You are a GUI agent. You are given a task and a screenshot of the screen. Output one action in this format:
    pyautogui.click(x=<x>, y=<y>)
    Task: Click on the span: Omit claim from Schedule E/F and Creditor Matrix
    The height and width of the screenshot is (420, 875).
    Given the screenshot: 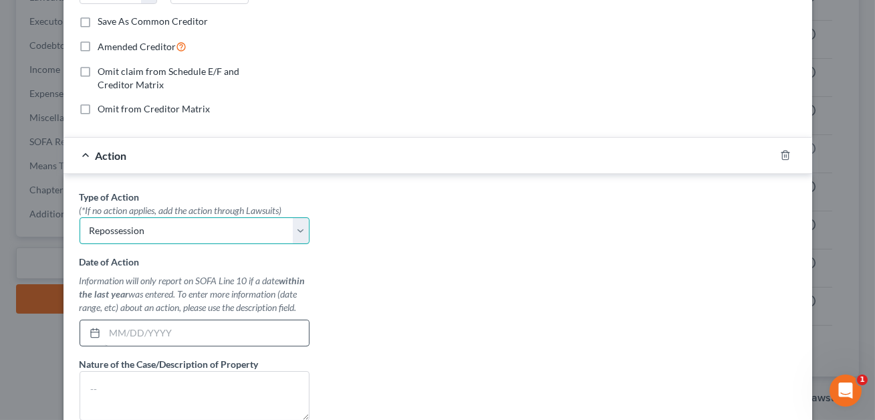 What is the action you would take?
    pyautogui.click(x=169, y=78)
    